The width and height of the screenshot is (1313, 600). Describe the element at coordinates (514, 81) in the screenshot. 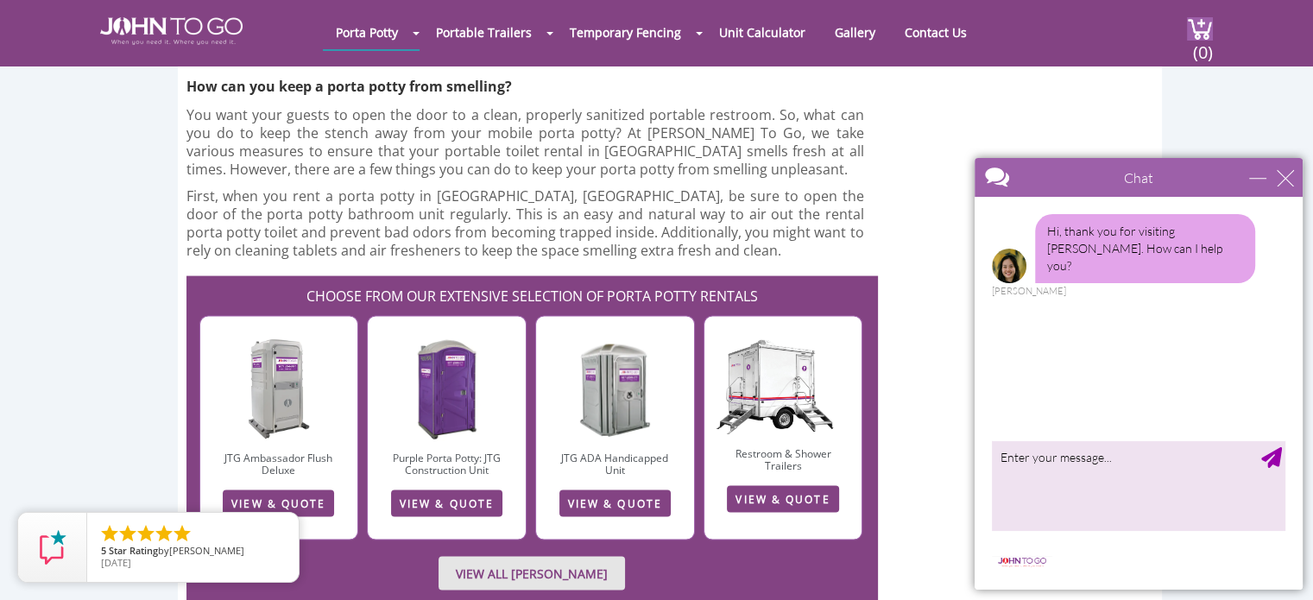

I see `h3: How can you keep a porta potty from smelling?` at that location.